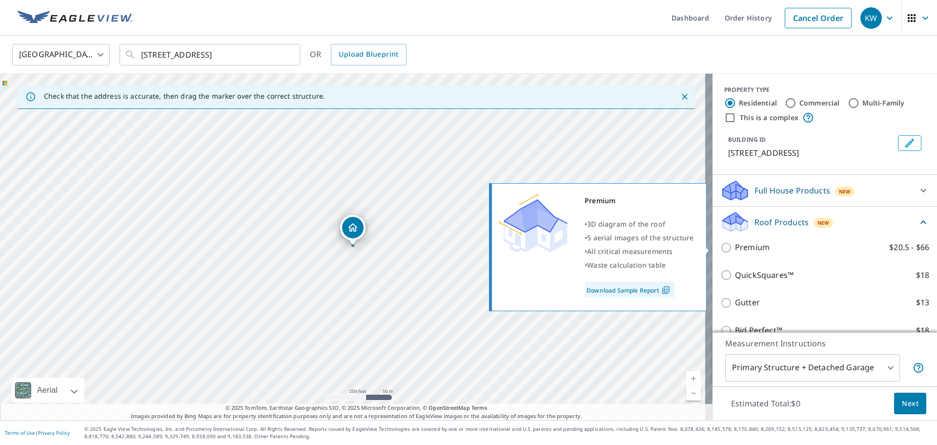  Describe the element at coordinates (884, 103) in the screenshot. I see `label: Multi-Family` at that location.